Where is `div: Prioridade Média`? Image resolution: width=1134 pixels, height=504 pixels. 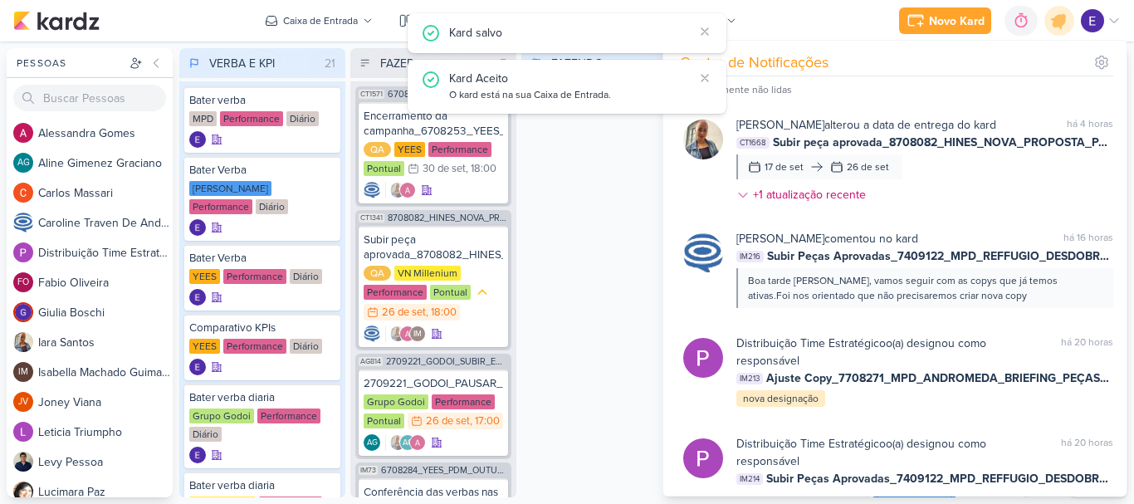 div: Prioridade Média is located at coordinates (482, 292).